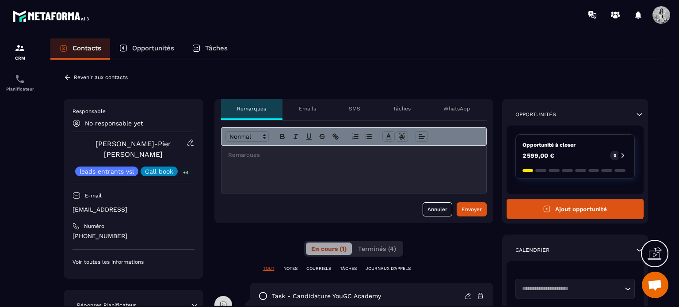 This screenshot has width=679, height=307. I want to click on p: JOURNAUX D'APPELS, so click(388, 269).